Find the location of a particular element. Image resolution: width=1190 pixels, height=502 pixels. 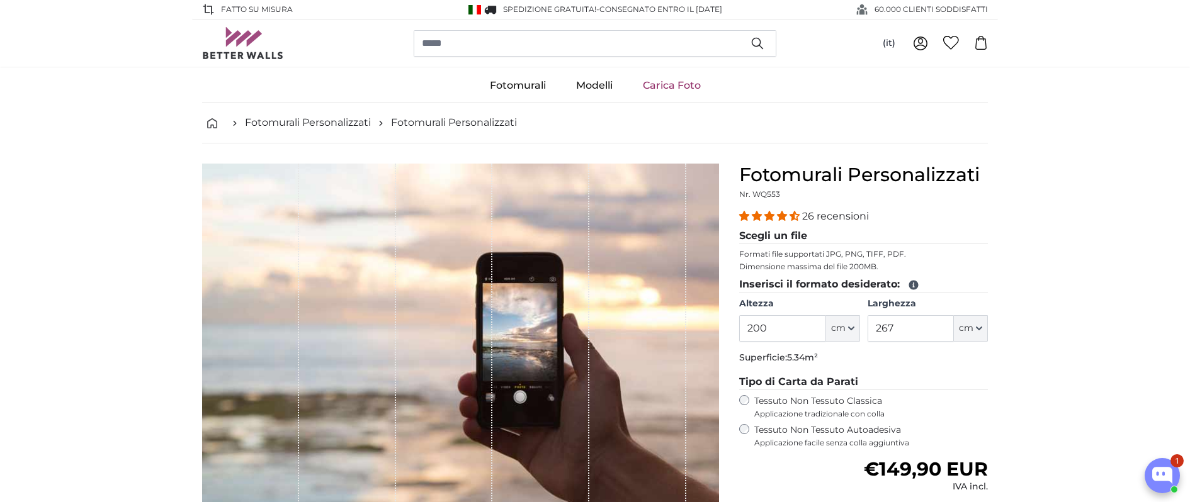

span: 5.34m² is located at coordinates (802, 357).